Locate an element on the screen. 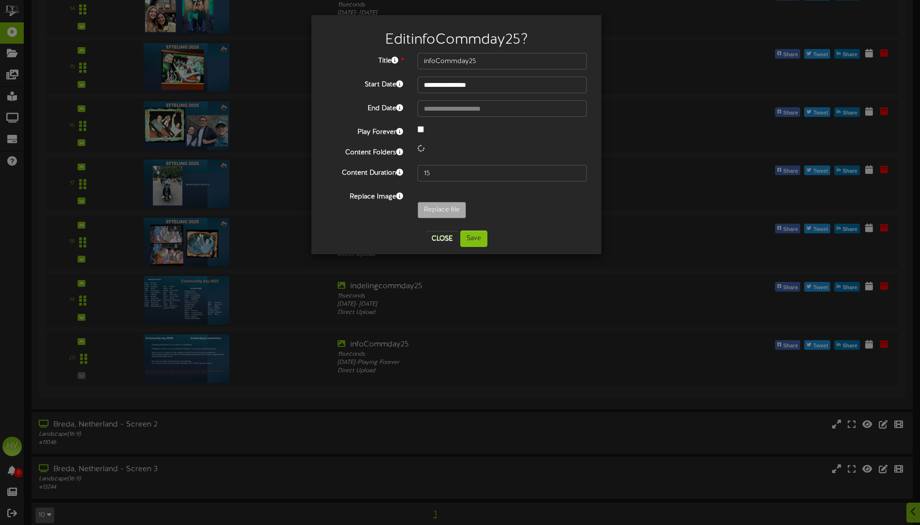  button: Save is located at coordinates (474, 239).